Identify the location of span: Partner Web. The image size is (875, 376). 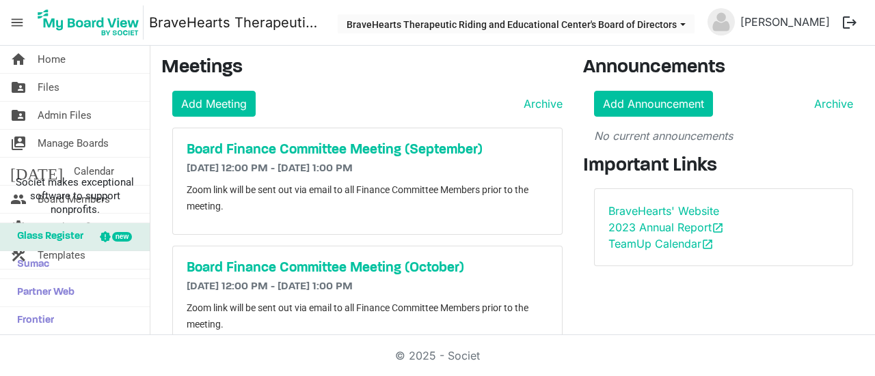
(42, 293).